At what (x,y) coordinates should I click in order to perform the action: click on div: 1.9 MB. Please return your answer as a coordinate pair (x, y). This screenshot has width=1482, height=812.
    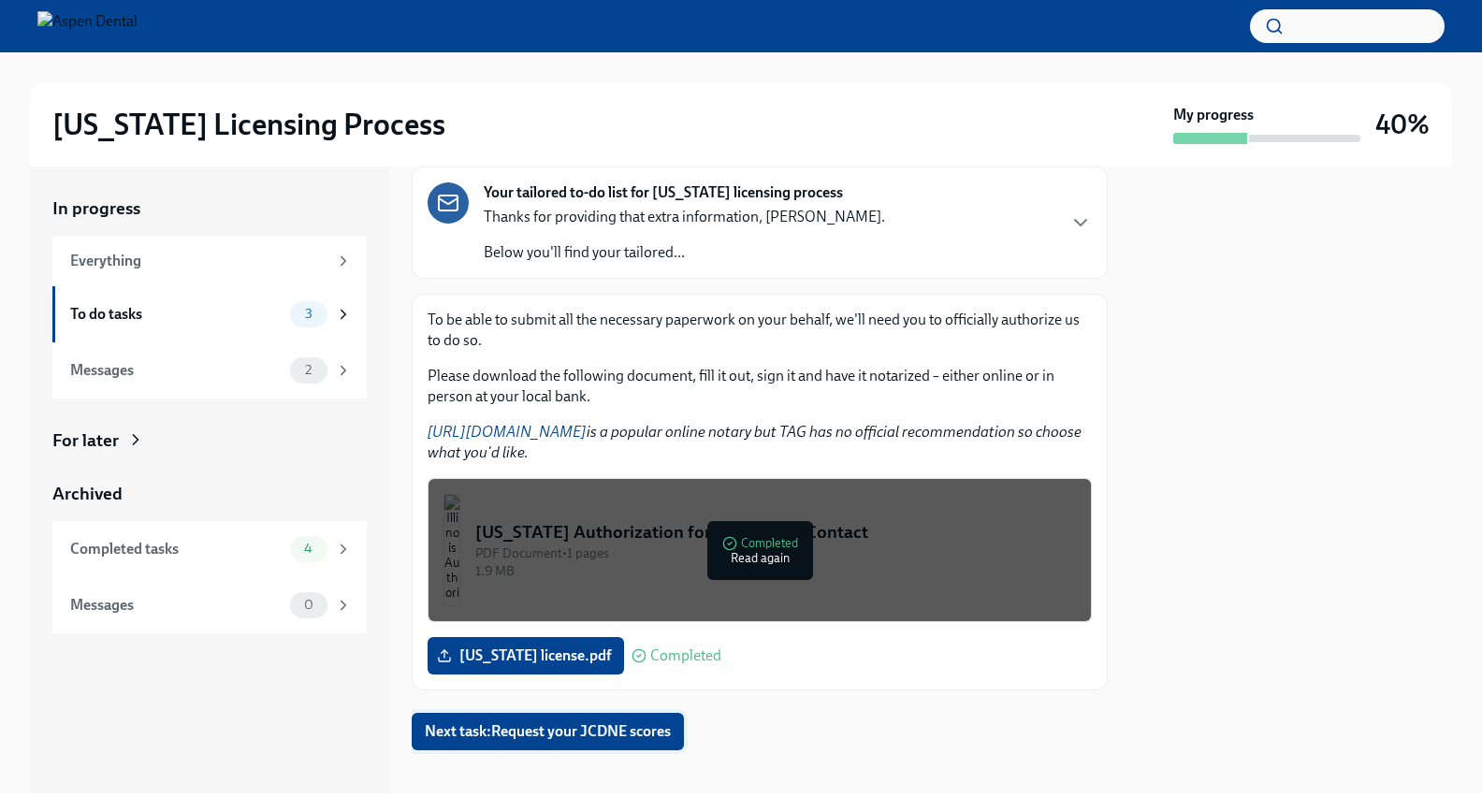
    Looking at the image, I should click on (775, 570).